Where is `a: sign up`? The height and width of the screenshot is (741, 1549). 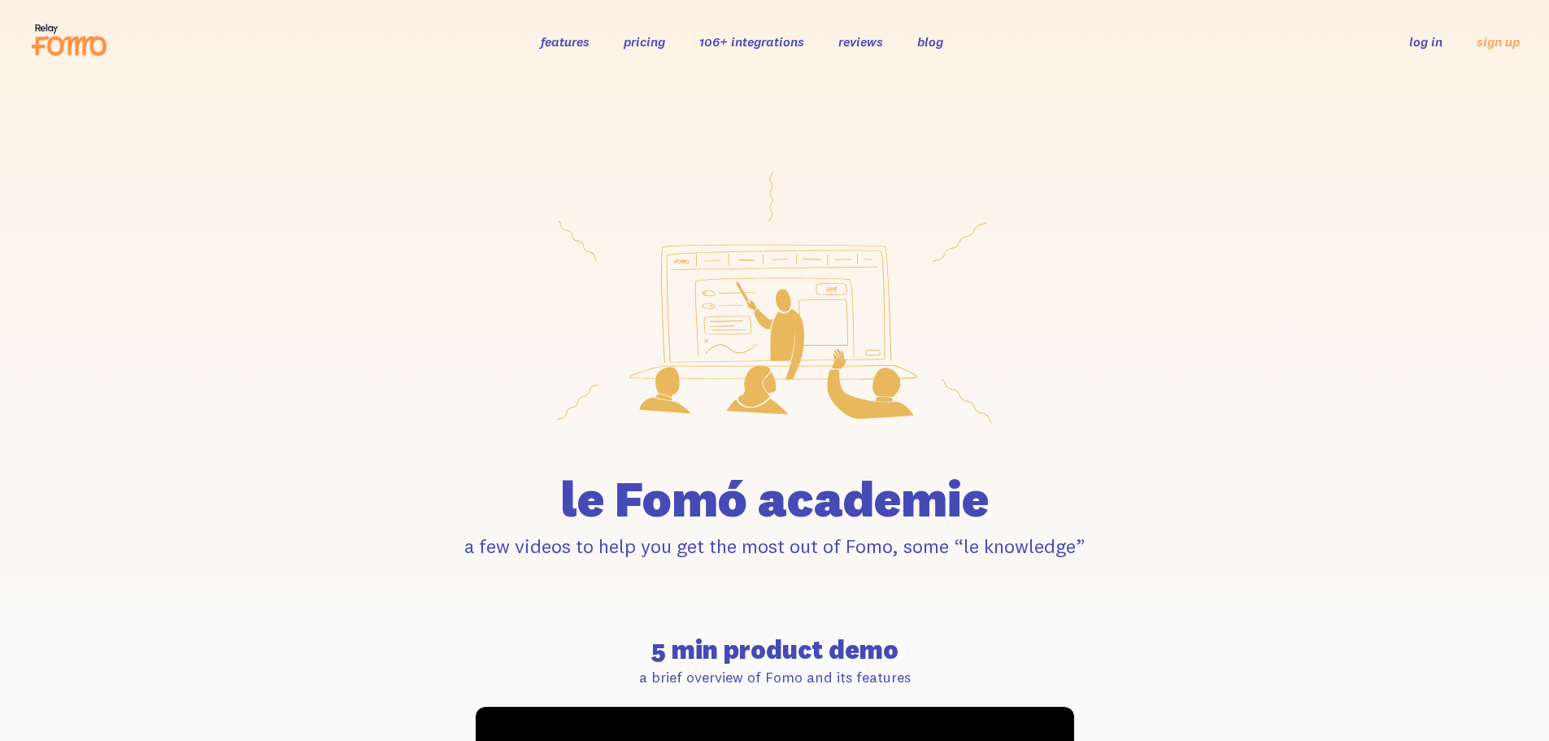 a: sign up is located at coordinates (1498, 41).